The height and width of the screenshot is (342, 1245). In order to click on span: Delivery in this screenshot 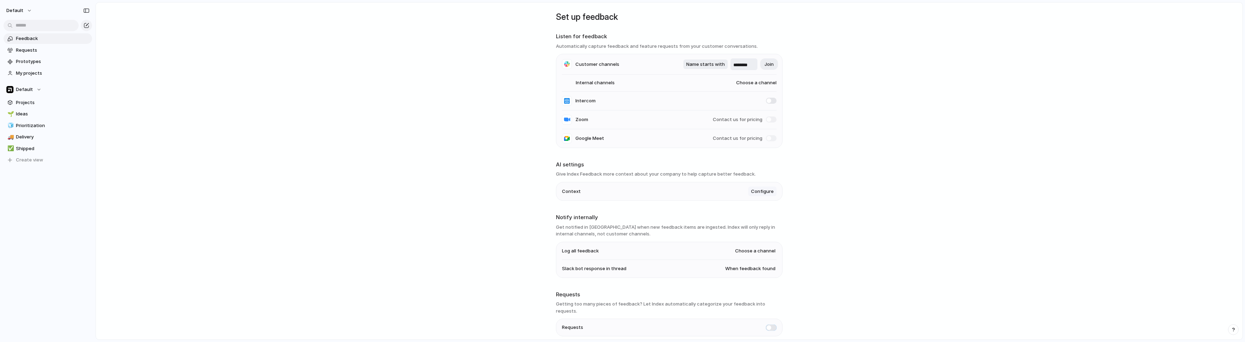, I will do `click(53, 137)`.